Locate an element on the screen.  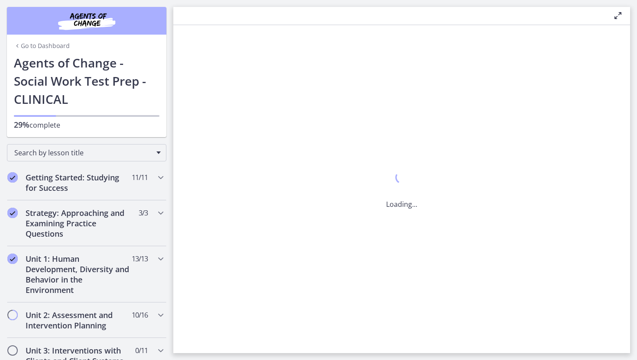
span: 0 / 11 is located at coordinates (141, 351).